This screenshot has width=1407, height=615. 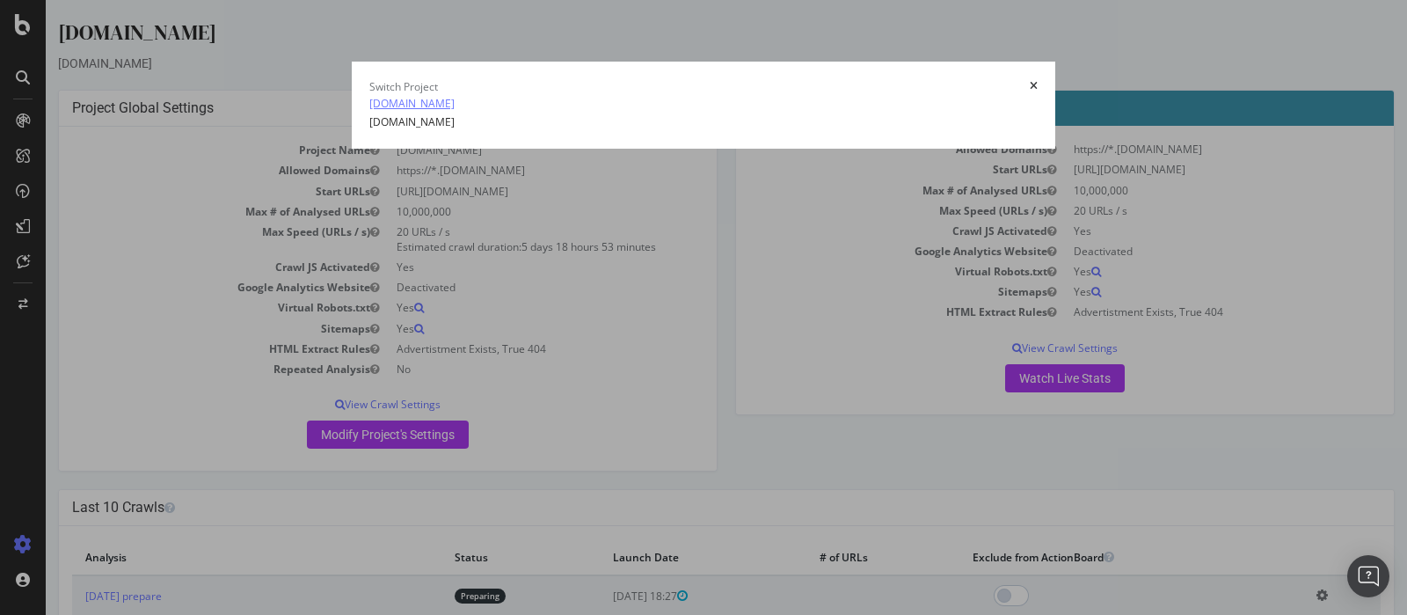 What do you see at coordinates (1019, 378) in the screenshot?
I see `a: Watch Live Stats` at bounding box center [1019, 378].